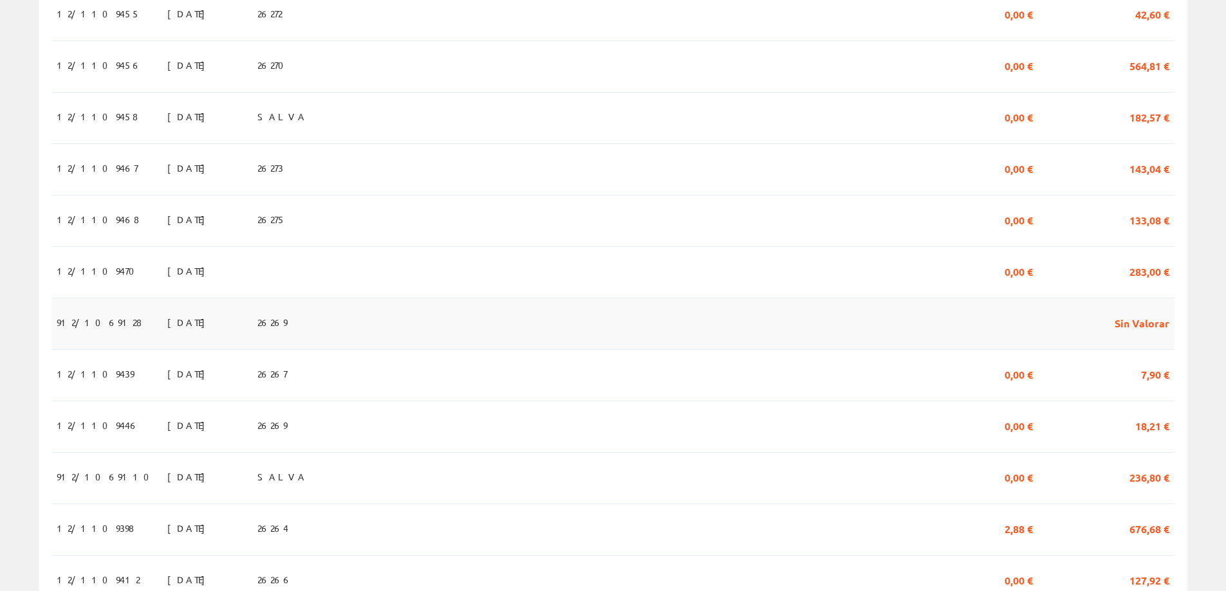 The height and width of the screenshot is (591, 1226). What do you see at coordinates (270, 168) in the screenshot?
I see `span: 26273` at bounding box center [270, 168].